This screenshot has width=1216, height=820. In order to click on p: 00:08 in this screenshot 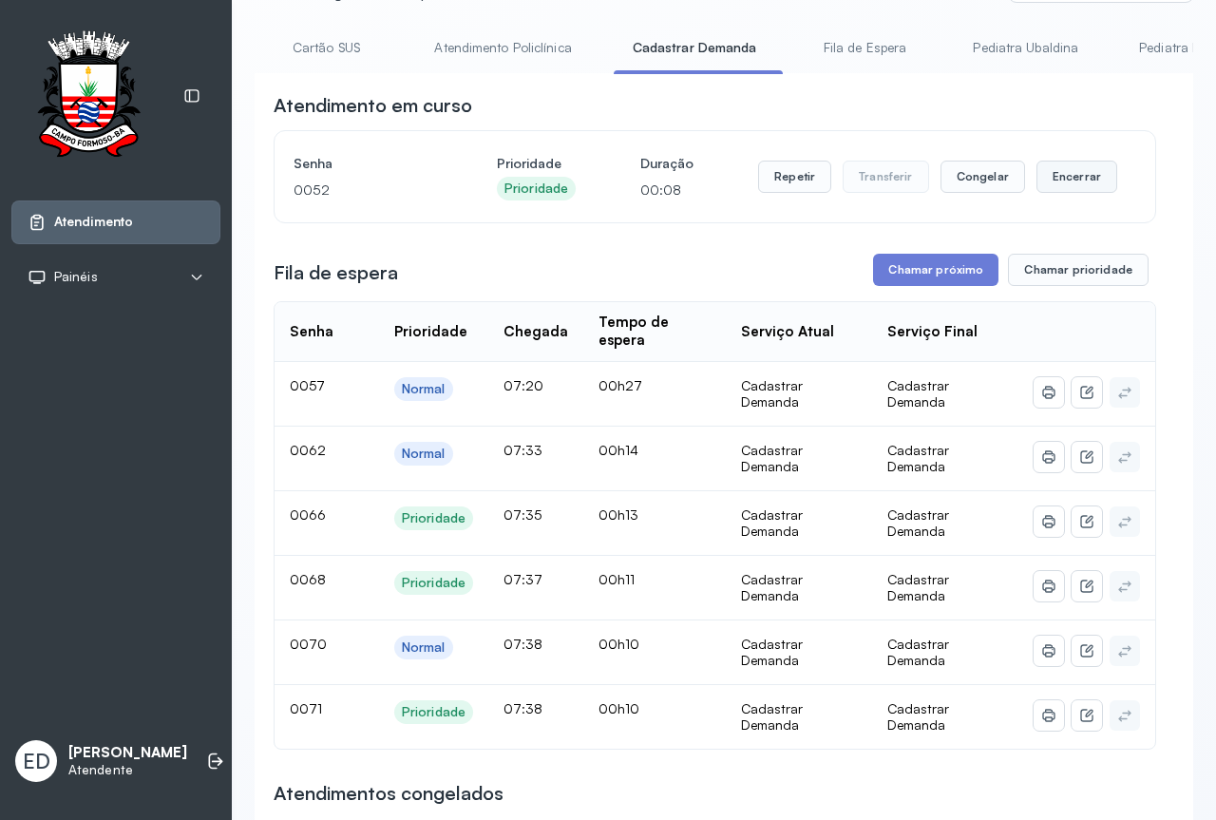, I will do `click(667, 190)`.